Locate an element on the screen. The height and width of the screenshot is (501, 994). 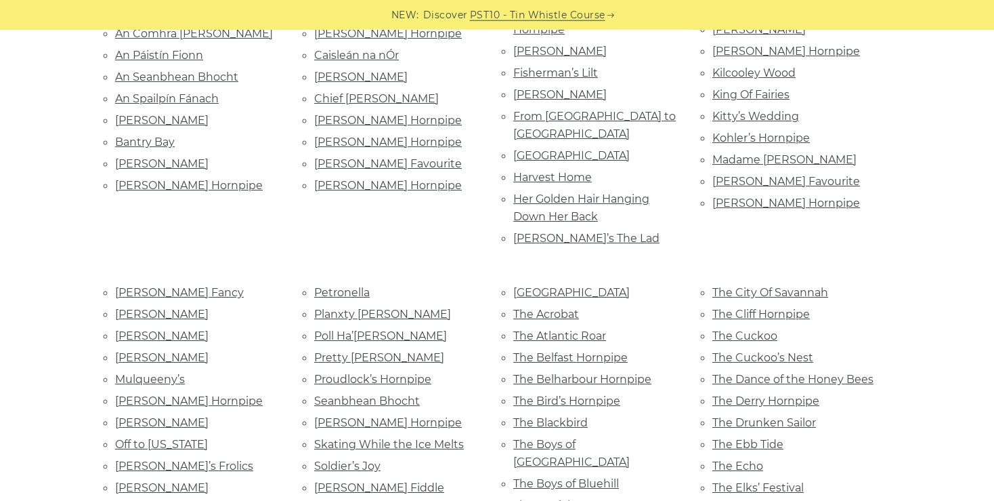
a: Mulqueeny’s is located at coordinates (150, 379).